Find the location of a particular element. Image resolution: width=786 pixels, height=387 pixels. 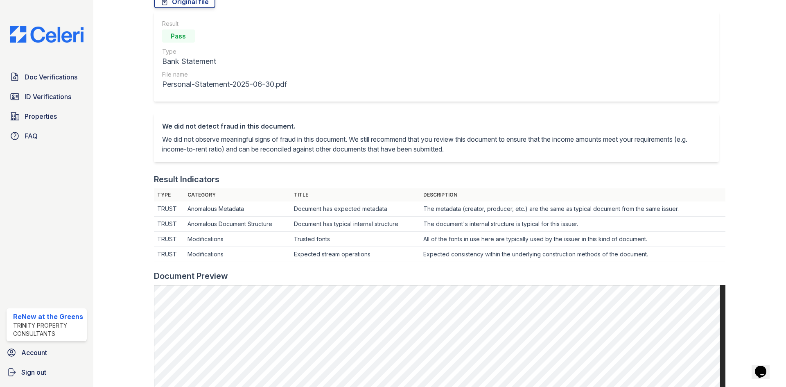

a: FAQ is located at coordinates (47, 136).